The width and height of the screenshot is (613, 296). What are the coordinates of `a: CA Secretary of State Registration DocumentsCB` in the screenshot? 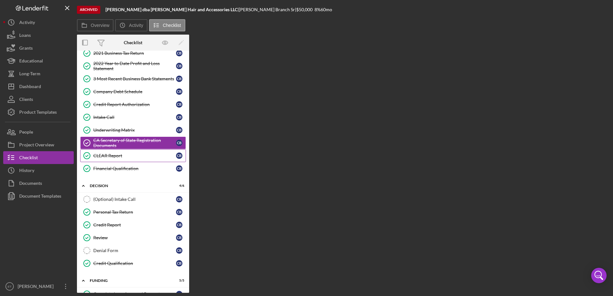 It's located at (133, 143).